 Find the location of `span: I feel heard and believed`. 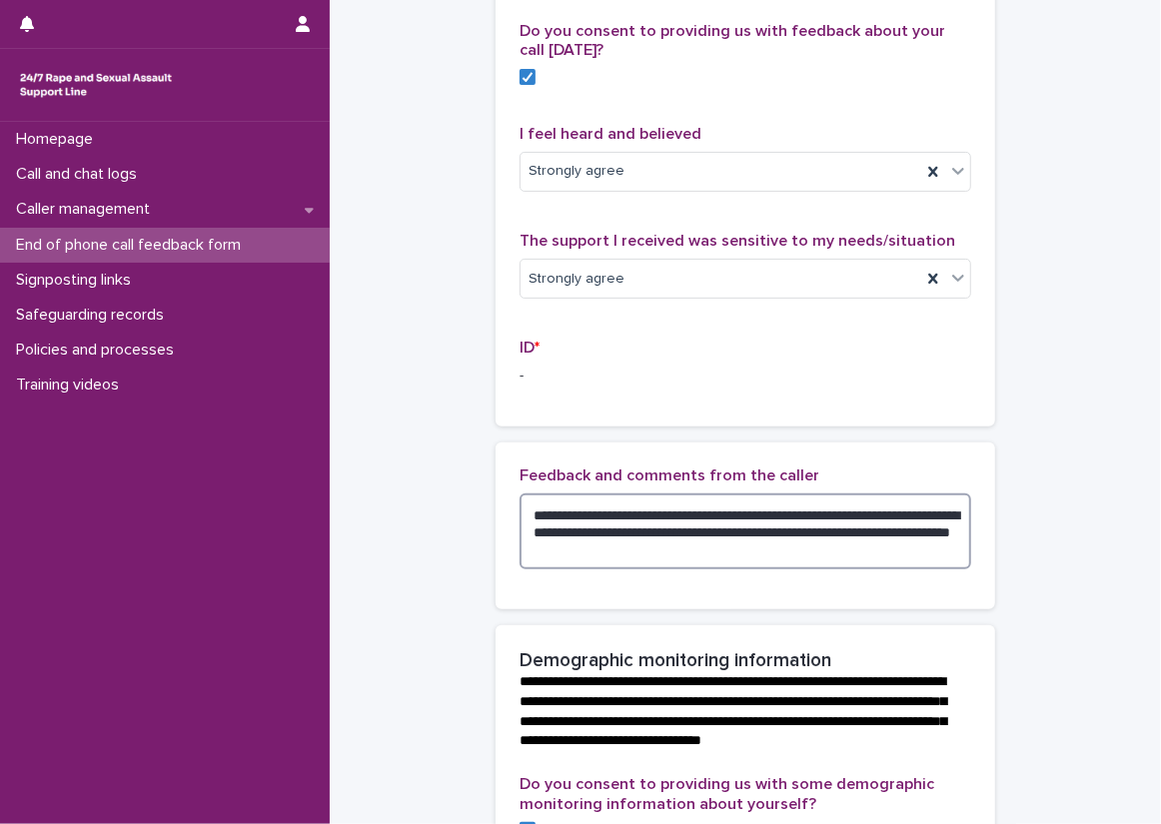

span: I feel heard and believed is located at coordinates (610, 134).